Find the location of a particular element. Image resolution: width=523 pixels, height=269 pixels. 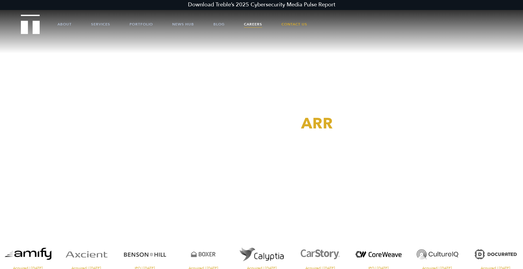

a: Blog is located at coordinates (219, 24).